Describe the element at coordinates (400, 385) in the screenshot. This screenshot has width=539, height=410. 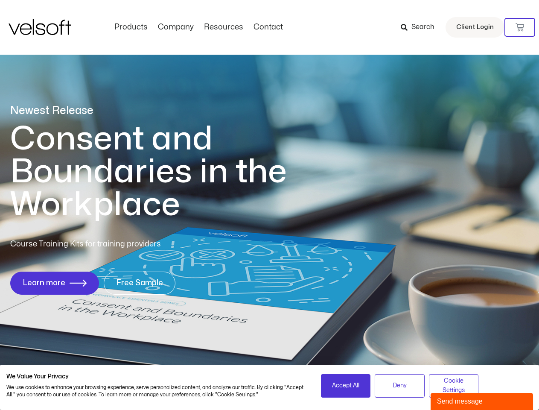
I see `span: Deny` at that location.